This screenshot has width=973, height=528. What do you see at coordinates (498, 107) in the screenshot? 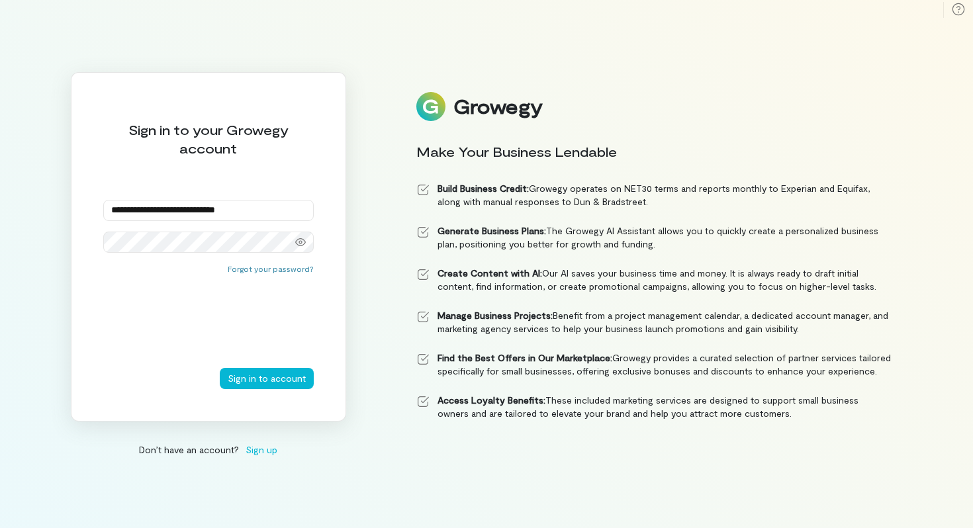
I see `div: Growegy` at bounding box center [498, 107].